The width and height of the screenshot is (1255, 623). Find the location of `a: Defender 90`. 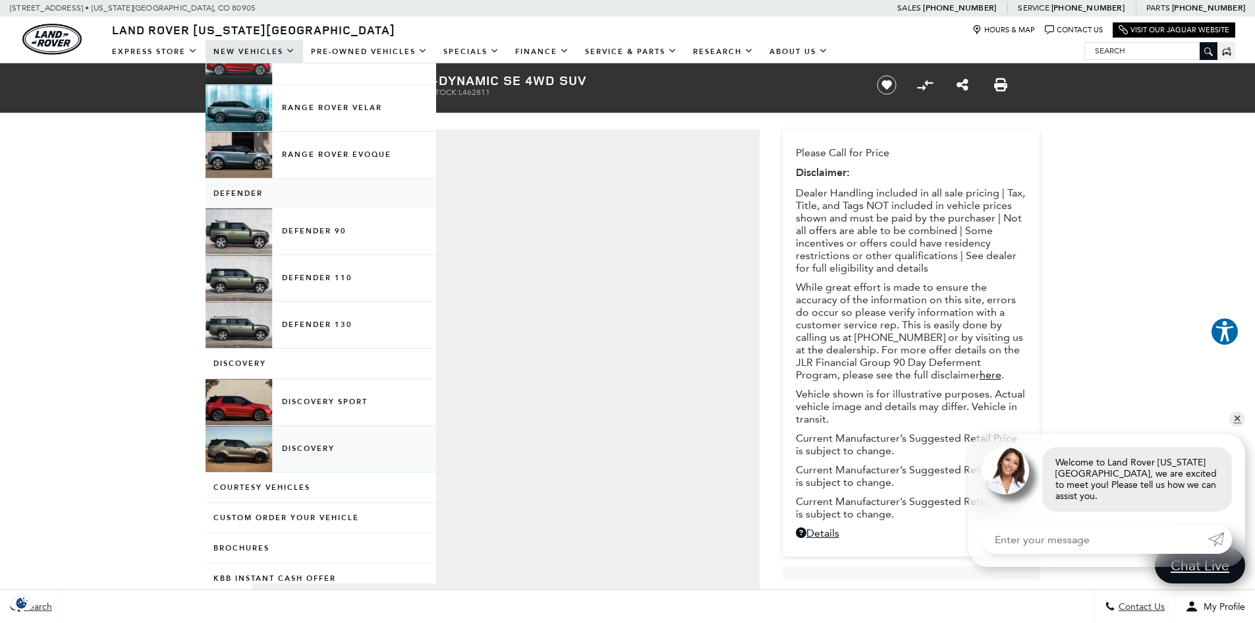

a: Defender 90 is located at coordinates (321, 231).